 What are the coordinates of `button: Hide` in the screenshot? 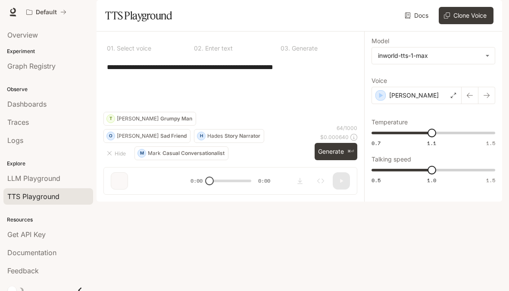 It's located at (117, 153).